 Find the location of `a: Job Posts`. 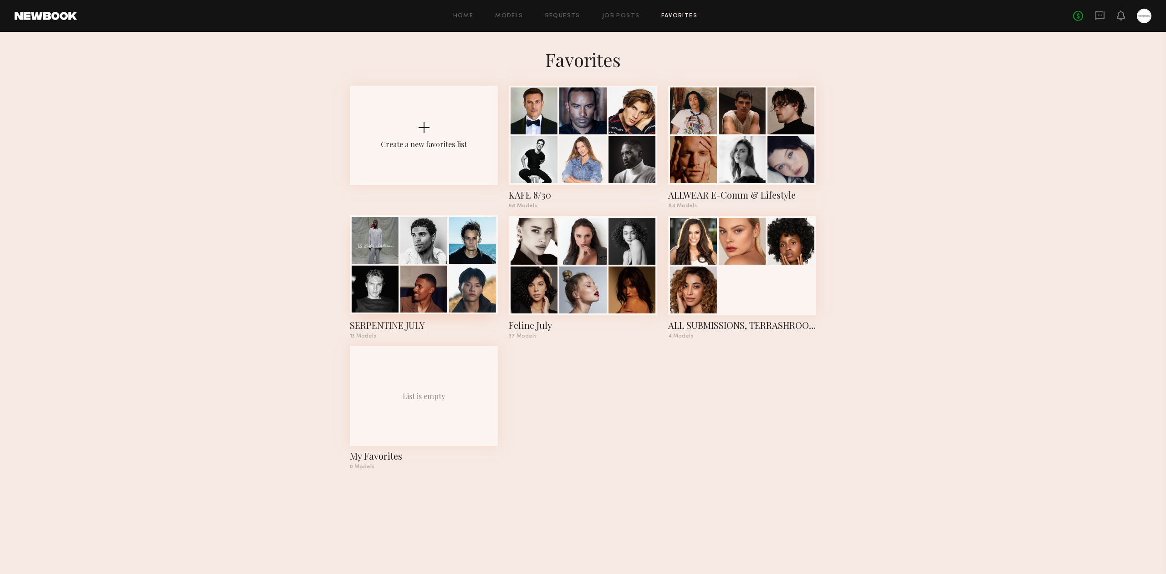

a: Job Posts is located at coordinates (621, 16).